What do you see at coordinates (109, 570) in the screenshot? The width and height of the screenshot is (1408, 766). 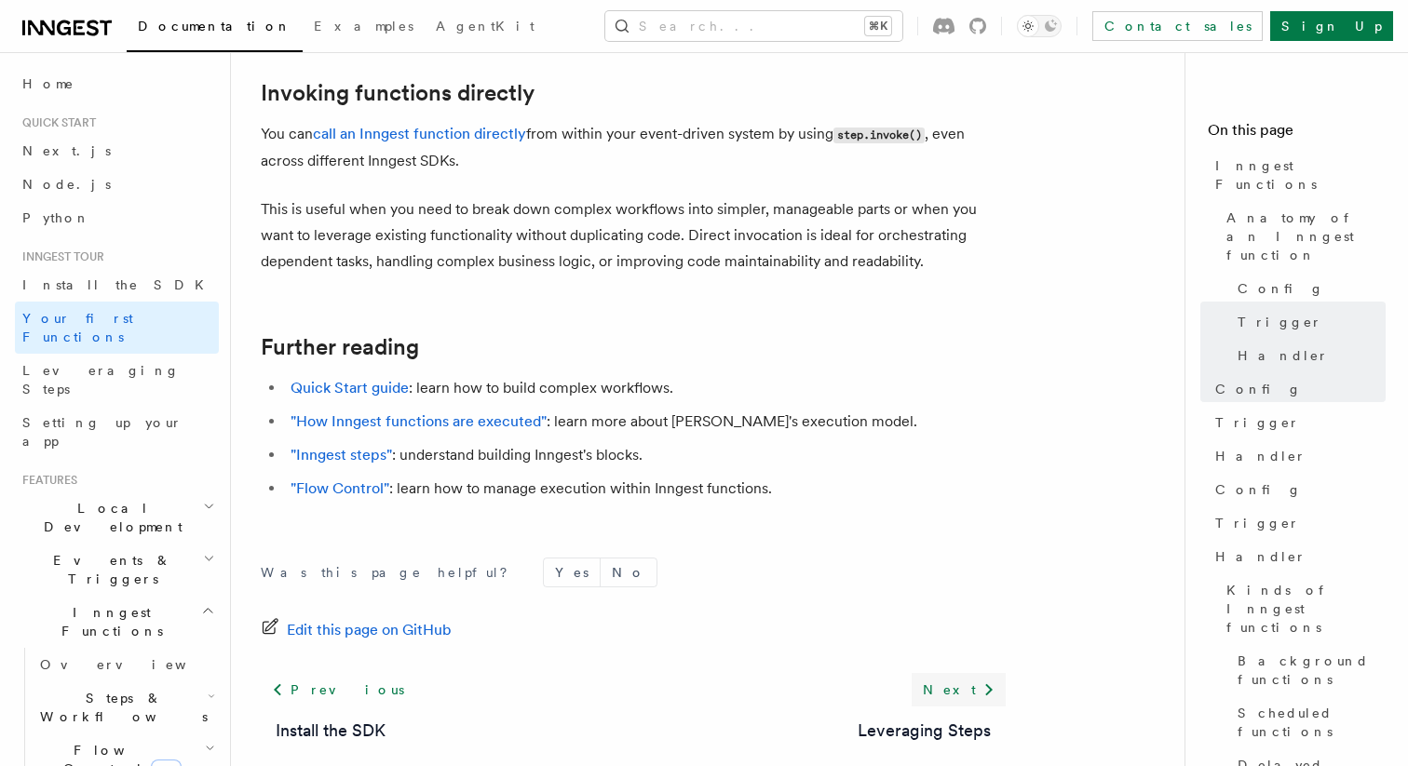 I see `span: Events & Triggers` at bounding box center [109, 570].